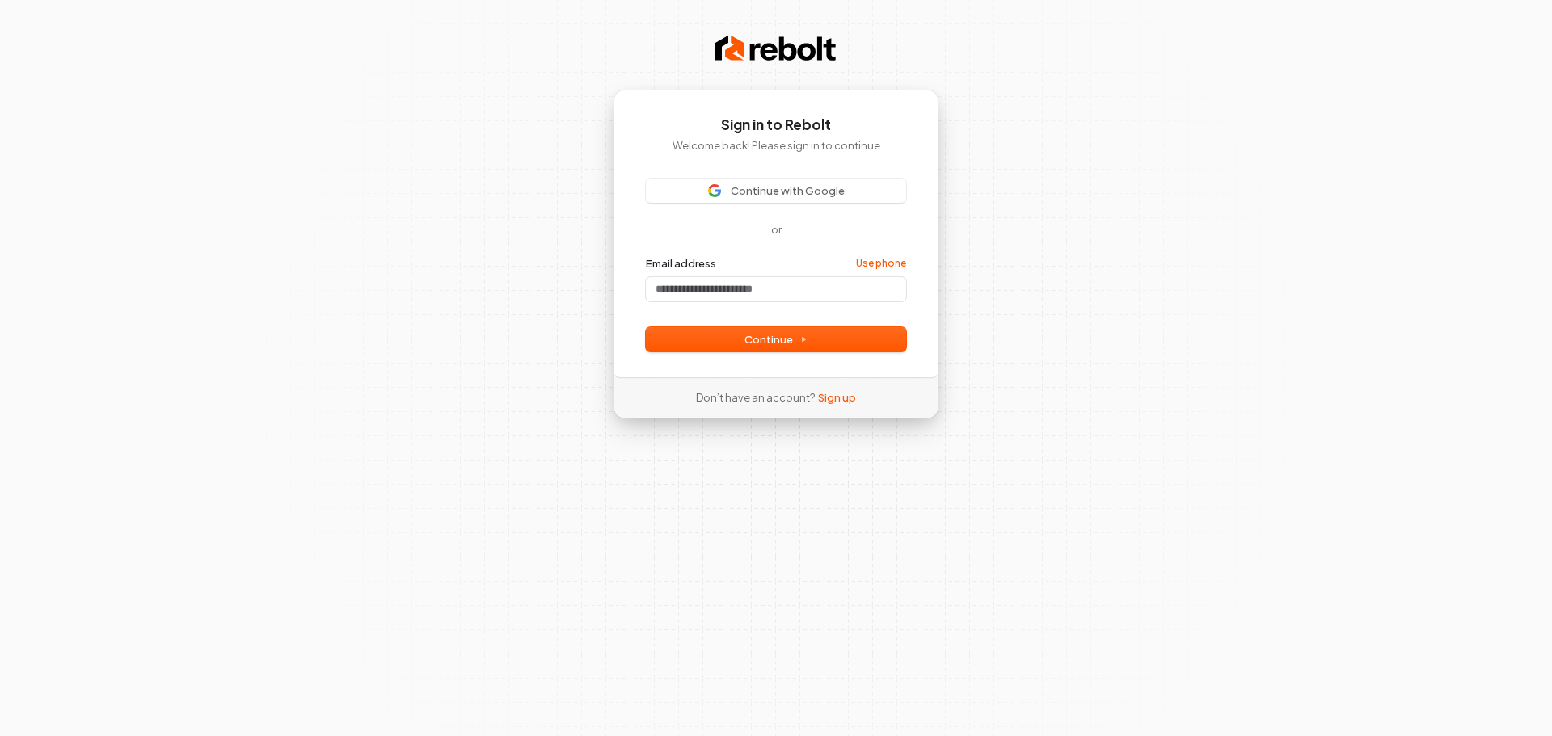 This screenshot has height=736, width=1552. What do you see at coordinates (681, 264) in the screenshot?
I see `label: Email address` at bounding box center [681, 264].